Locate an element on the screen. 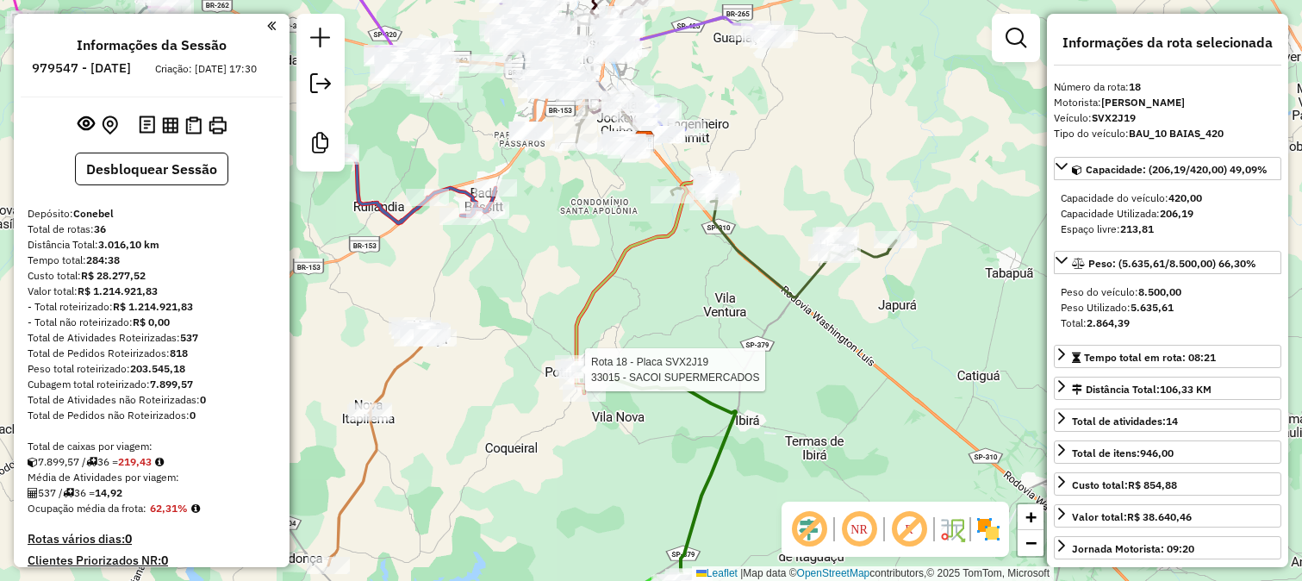  a: Nova sessão e pesquisa is located at coordinates (321, 40).